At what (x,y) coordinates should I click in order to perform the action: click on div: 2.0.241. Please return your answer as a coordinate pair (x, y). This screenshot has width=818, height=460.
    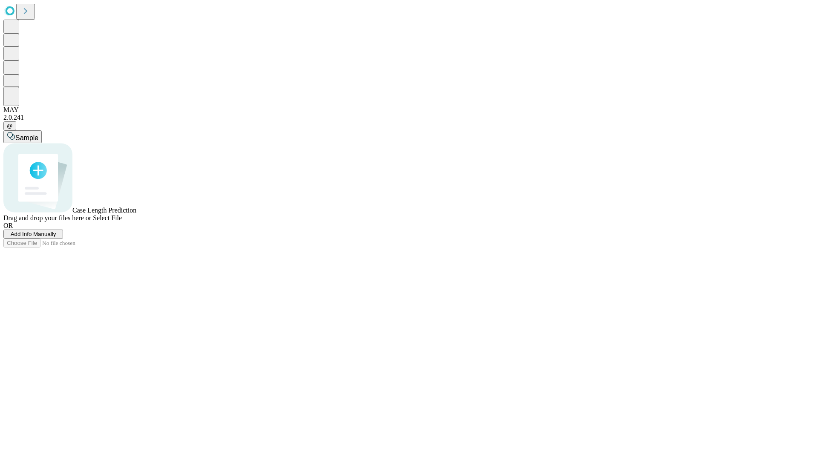
    Looking at the image, I should click on (409, 118).